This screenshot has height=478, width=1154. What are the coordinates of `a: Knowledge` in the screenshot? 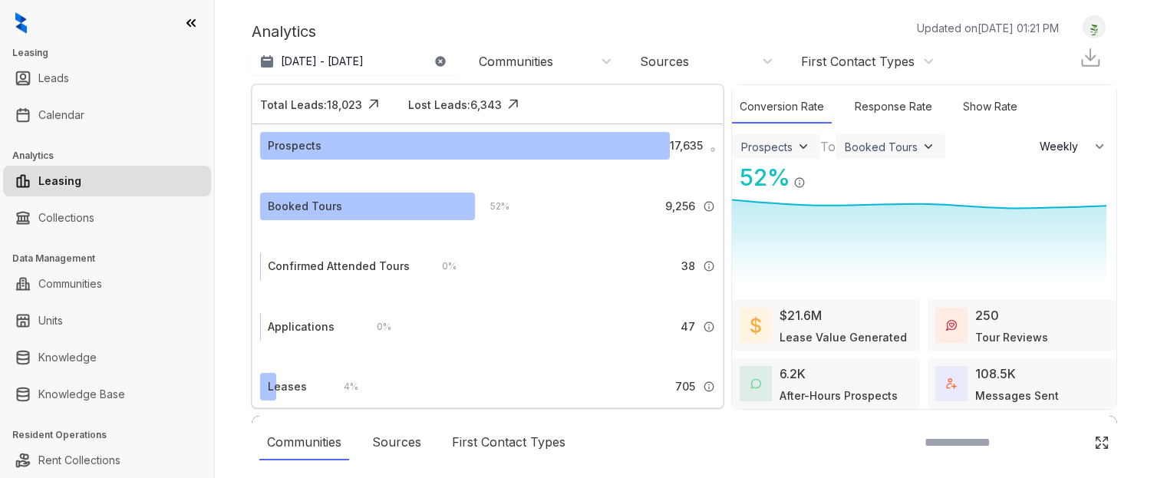 It's located at (68, 358).